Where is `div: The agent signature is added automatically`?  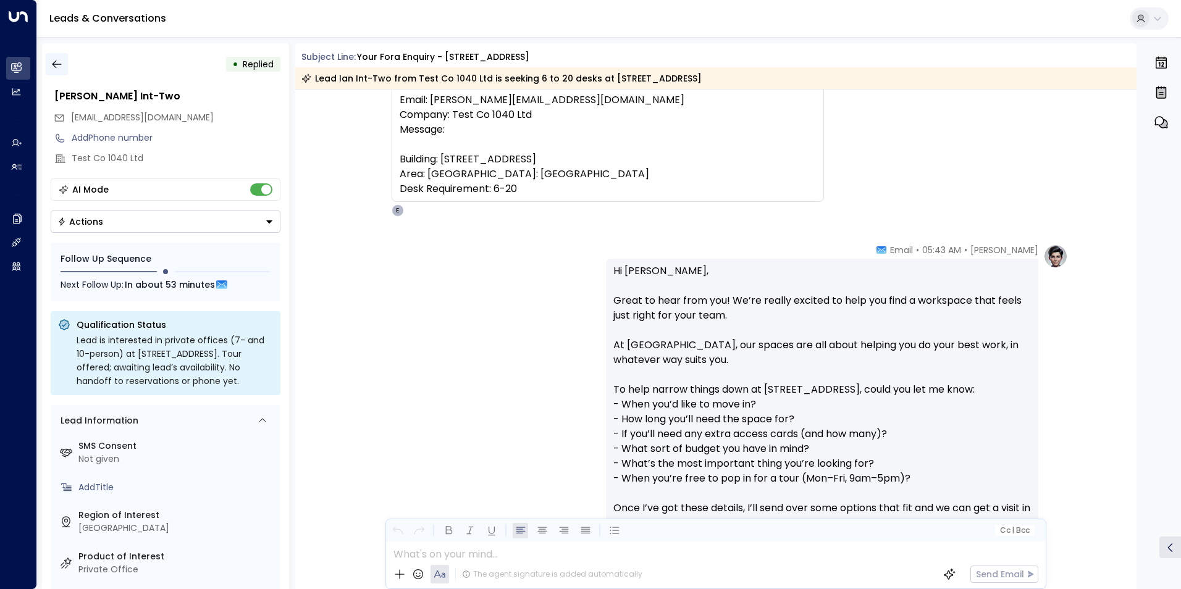
div: The agent signature is added automatically is located at coordinates (552, 574).